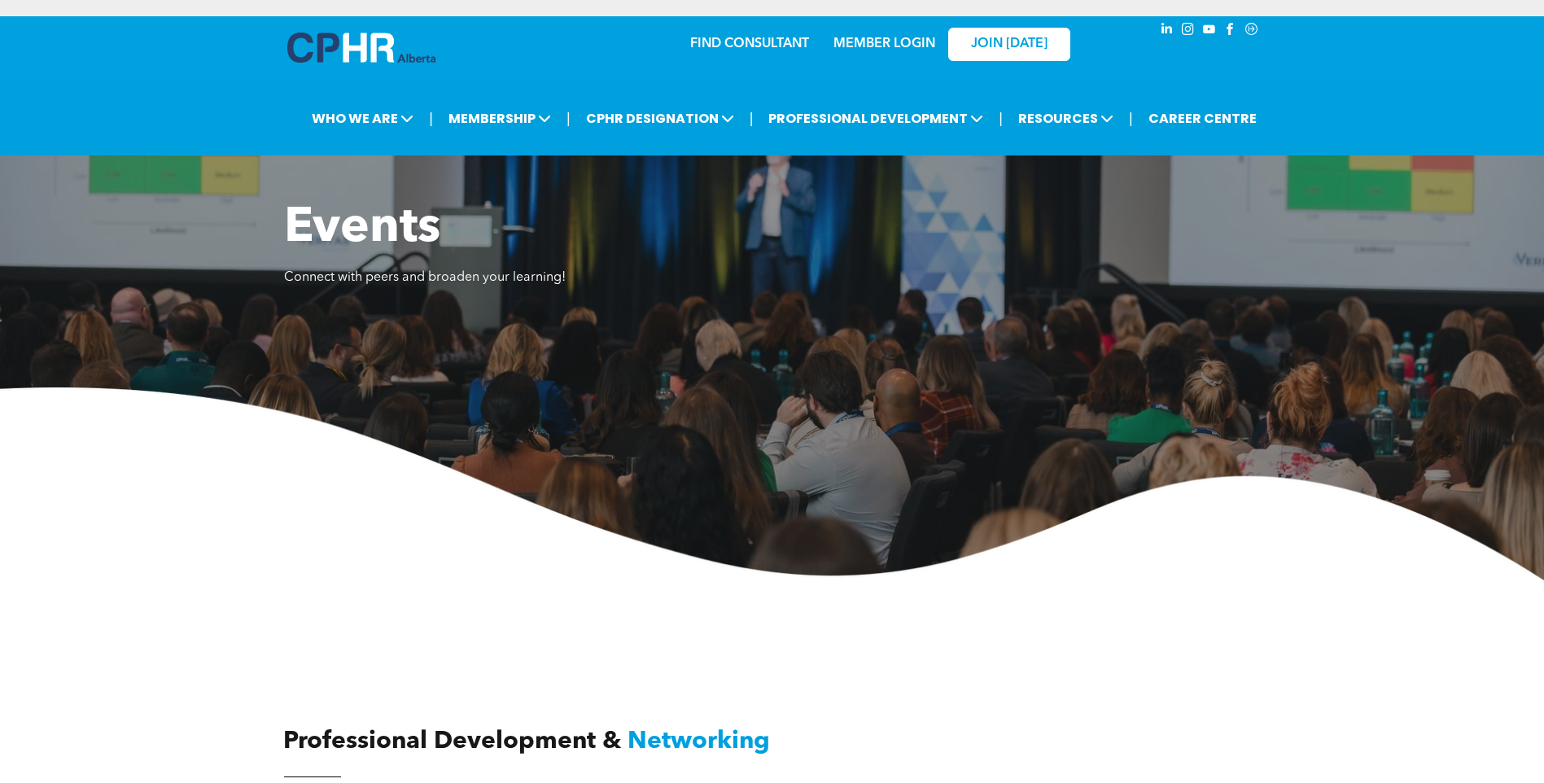 This screenshot has width=1544, height=783. Describe the element at coordinates (1202, 118) in the screenshot. I see `a: CAREER CENTRE` at that location.